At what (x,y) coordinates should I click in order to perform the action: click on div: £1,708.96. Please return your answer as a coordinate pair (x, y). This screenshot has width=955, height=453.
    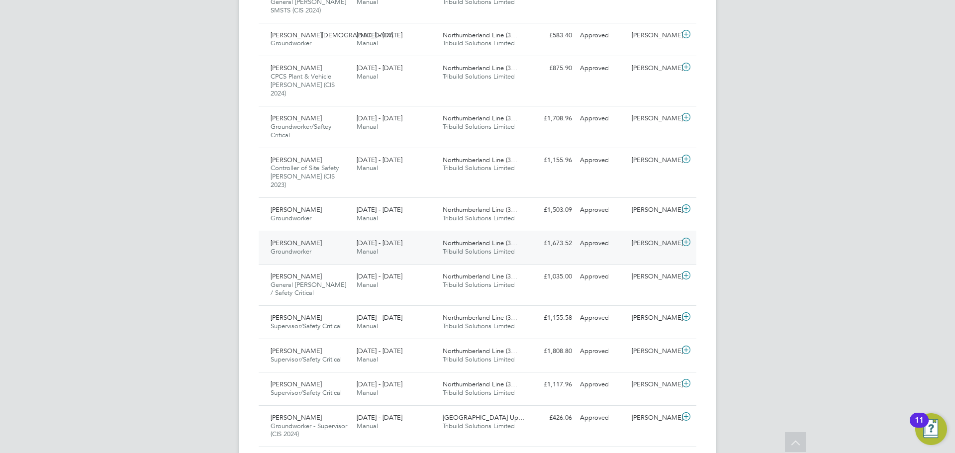
    Looking at the image, I should click on (550, 118).